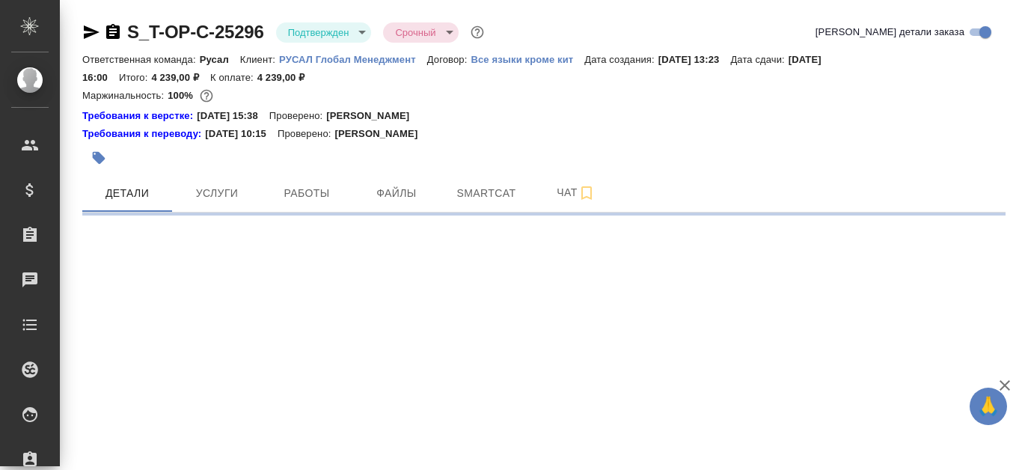 Image resolution: width=1022 pixels, height=470 pixels. I want to click on button: Скопировать ссылку, so click(113, 32).